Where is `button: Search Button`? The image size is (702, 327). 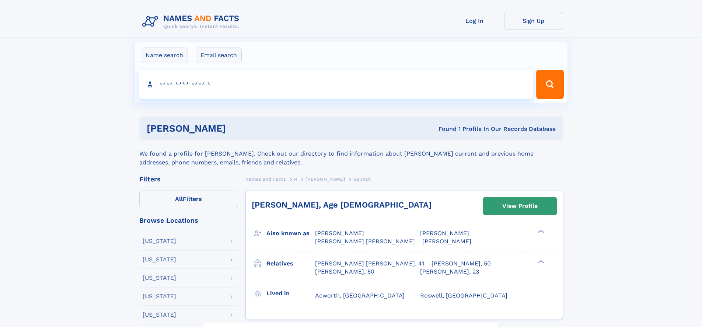 button: Search Button is located at coordinates (550, 84).